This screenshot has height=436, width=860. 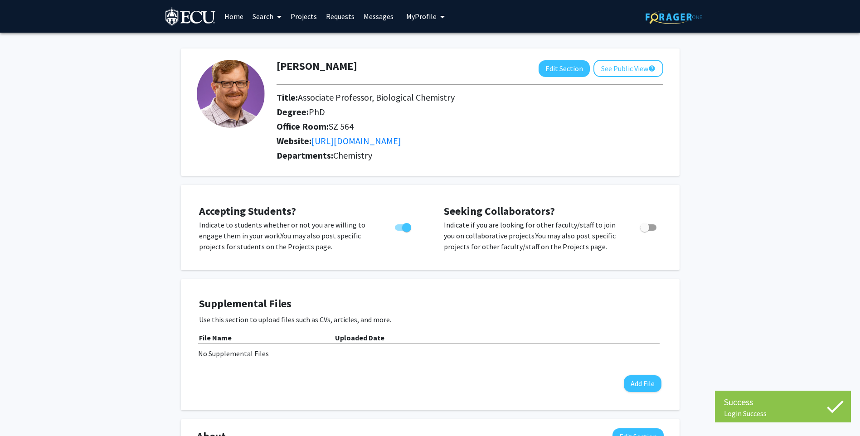 I want to click on b: File Name, so click(x=215, y=338).